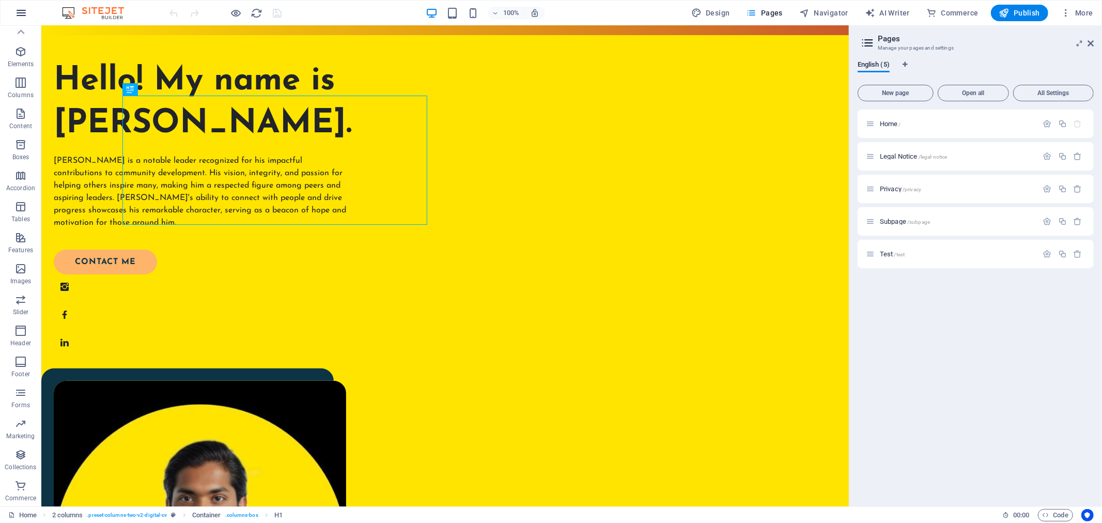 Image resolution: width=1102 pixels, height=523 pixels. What do you see at coordinates (1019, 13) in the screenshot?
I see `button: Publish` at bounding box center [1019, 13].